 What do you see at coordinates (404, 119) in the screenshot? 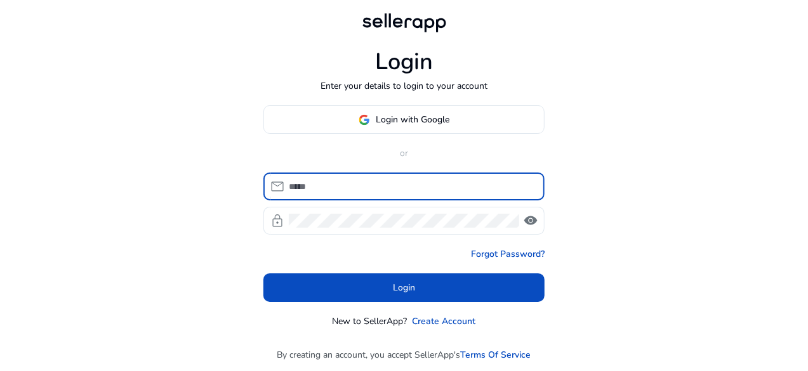
I see `button: Login with Google` at bounding box center [404, 119].